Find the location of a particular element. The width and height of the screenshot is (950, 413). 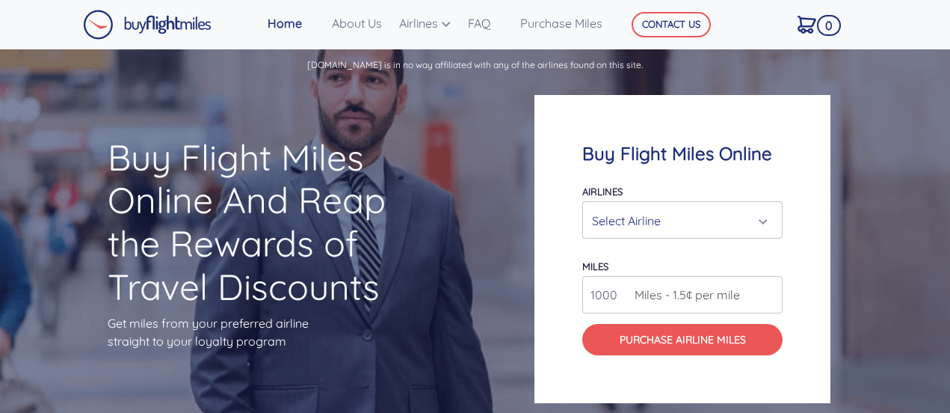

label: Airlines is located at coordinates (602, 191).